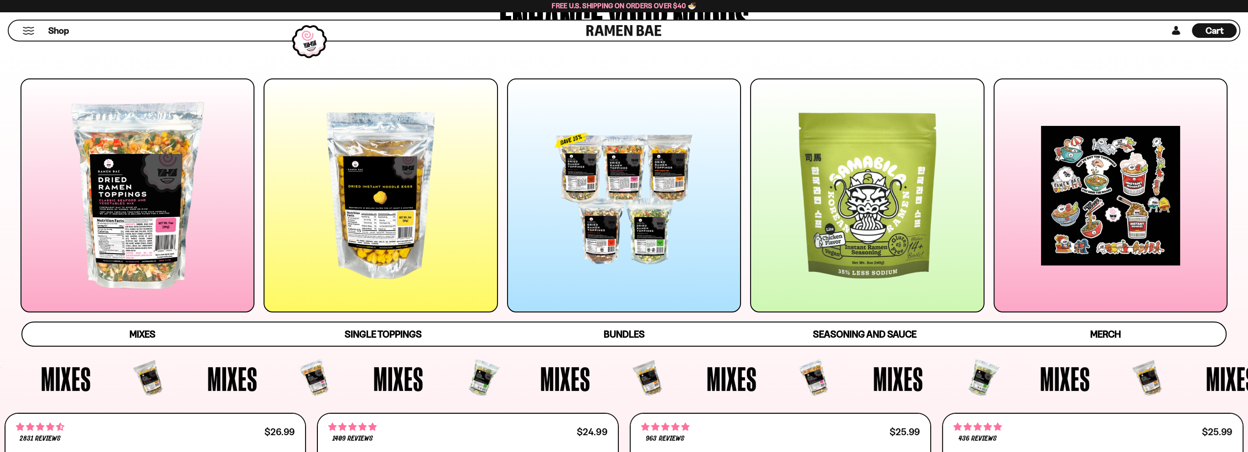 The image size is (1248, 452). What do you see at coordinates (352, 438) in the screenshot?
I see `span: 1409 reviews` at bounding box center [352, 438].